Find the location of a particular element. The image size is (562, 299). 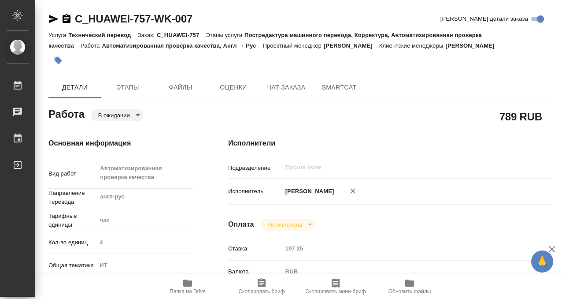

p: Услуга is located at coordinates (58, 35).